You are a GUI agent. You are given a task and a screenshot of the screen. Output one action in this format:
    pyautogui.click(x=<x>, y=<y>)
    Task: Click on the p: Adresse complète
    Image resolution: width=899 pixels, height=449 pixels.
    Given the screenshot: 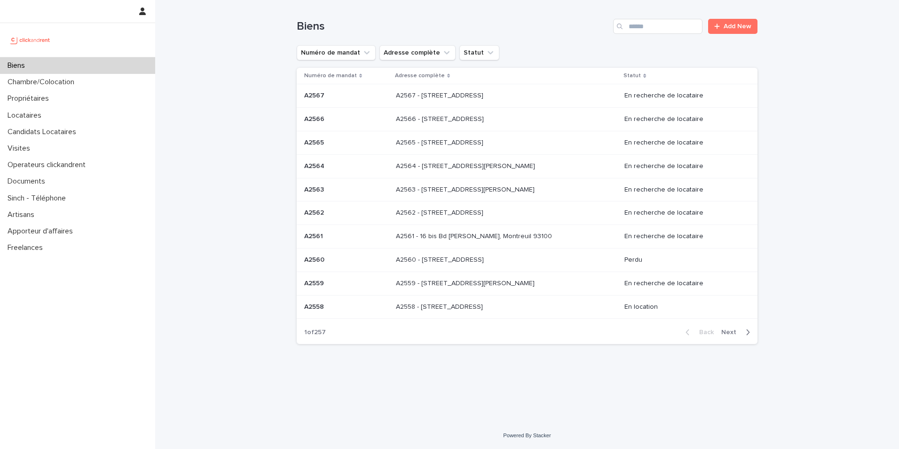 What is the action you would take?
    pyautogui.click(x=420, y=76)
    